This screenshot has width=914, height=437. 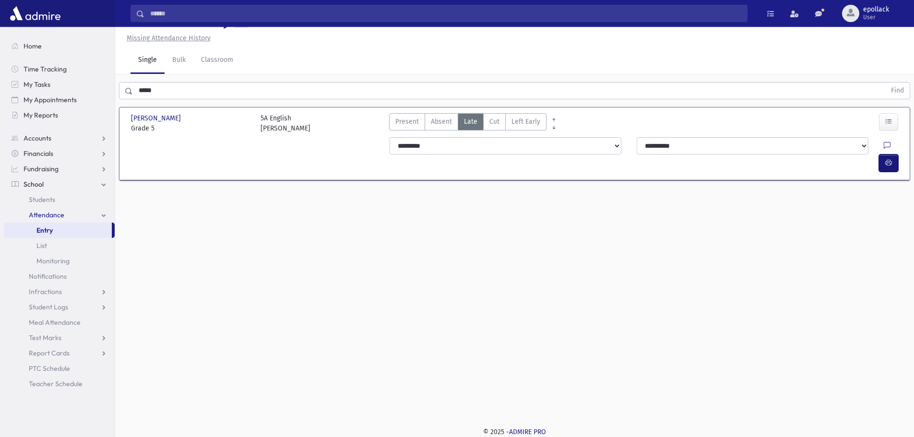 I want to click on span: Left Early, so click(x=526, y=121).